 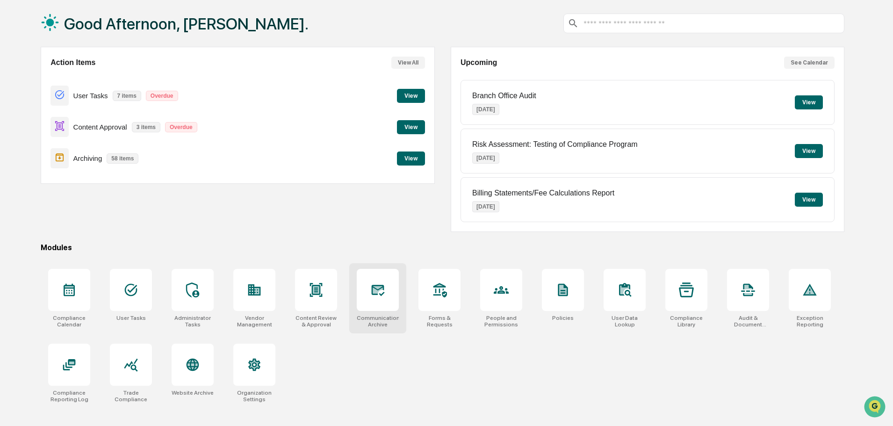 What do you see at coordinates (440, 321) in the screenshot?
I see `div: Forms & Requests` at bounding box center [440, 321].